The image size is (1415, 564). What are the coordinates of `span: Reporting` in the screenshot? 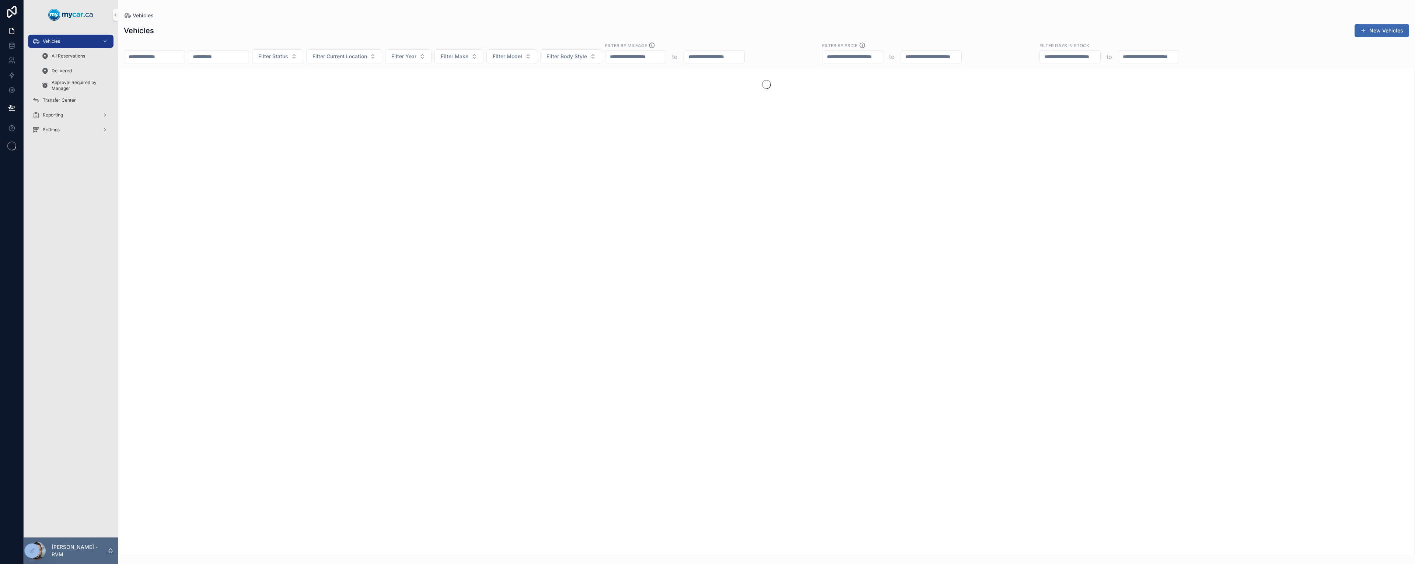 It's located at (53, 115).